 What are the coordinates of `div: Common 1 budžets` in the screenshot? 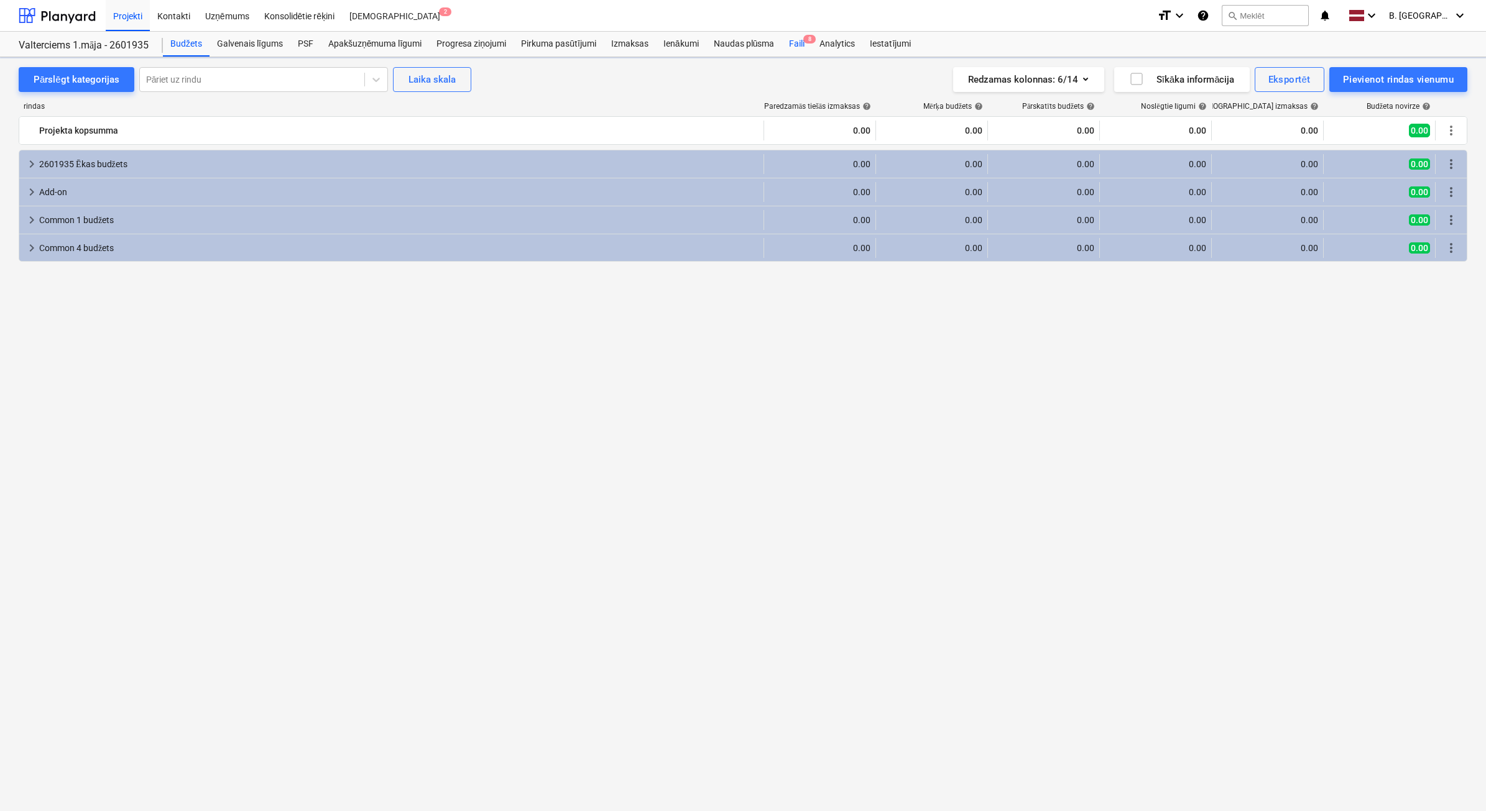 It's located at (399, 220).